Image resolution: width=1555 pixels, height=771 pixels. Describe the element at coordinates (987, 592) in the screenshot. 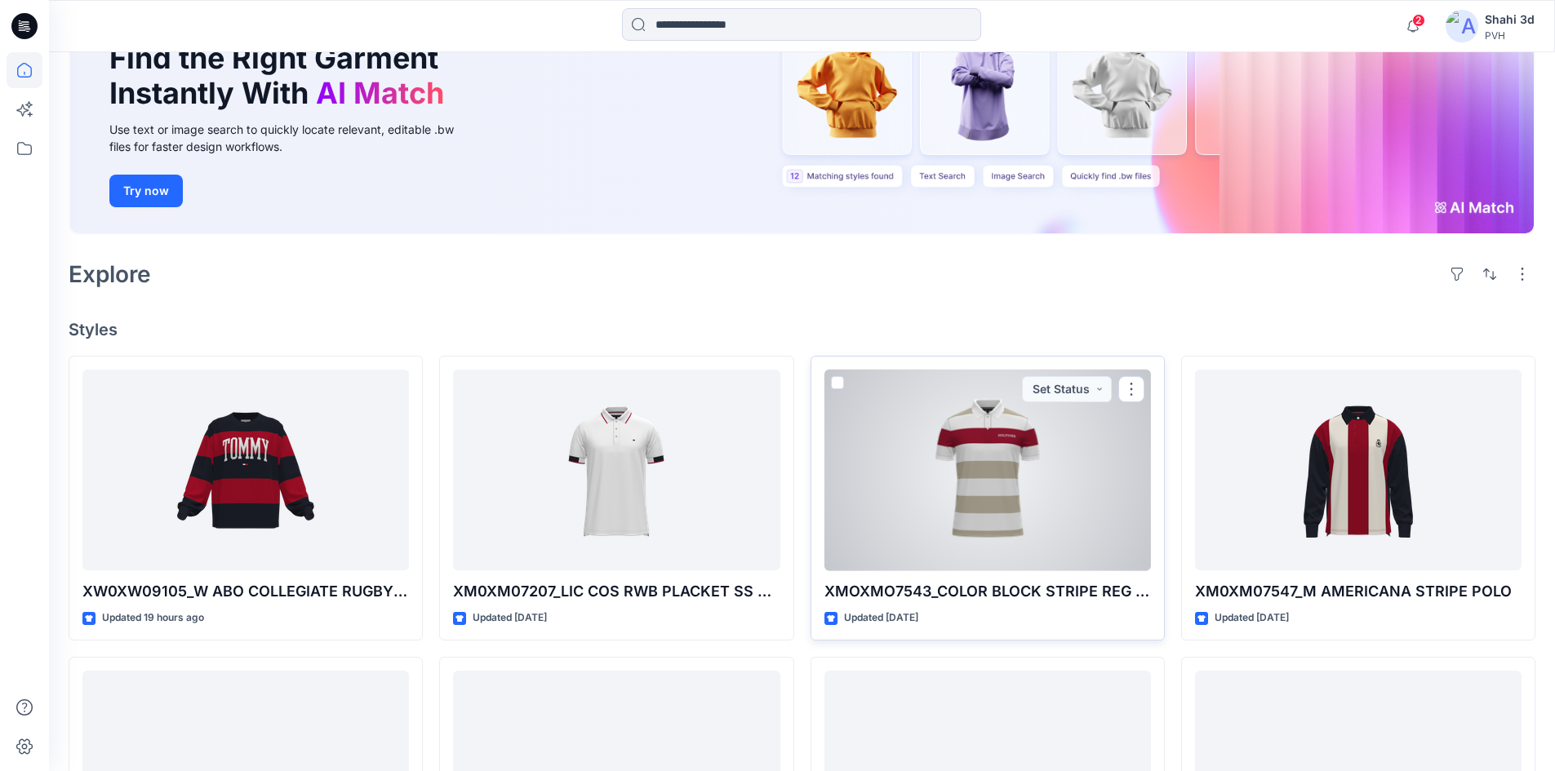

I see `p: XMOXMO7543_COLOR BLOCK STRIPE REG POLO` at that location.